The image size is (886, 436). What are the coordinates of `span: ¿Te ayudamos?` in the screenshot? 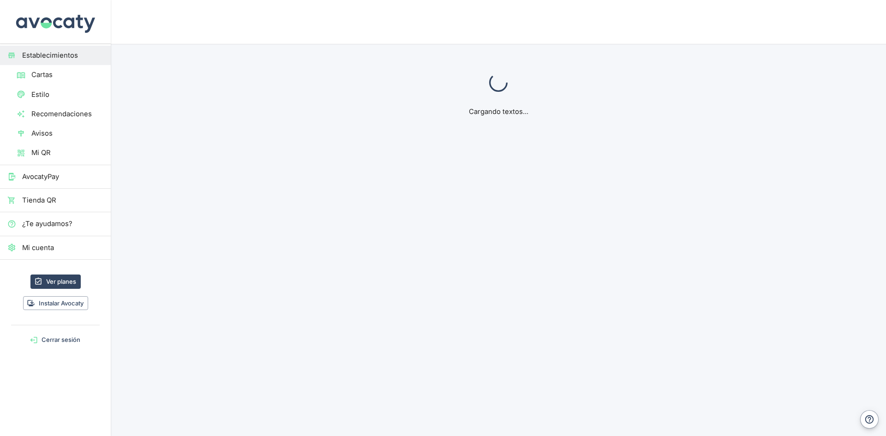 It's located at (63, 224).